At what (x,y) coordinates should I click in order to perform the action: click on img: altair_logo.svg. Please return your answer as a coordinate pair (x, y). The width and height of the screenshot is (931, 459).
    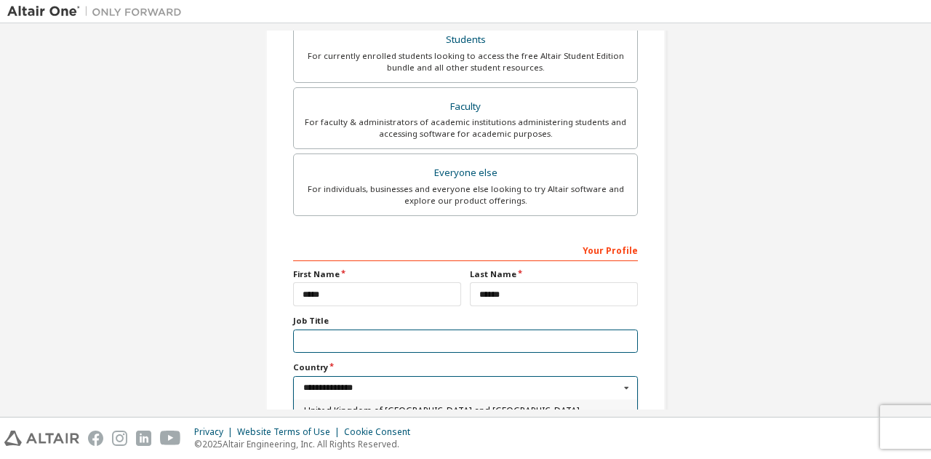
    Looking at the image, I should click on (41, 438).